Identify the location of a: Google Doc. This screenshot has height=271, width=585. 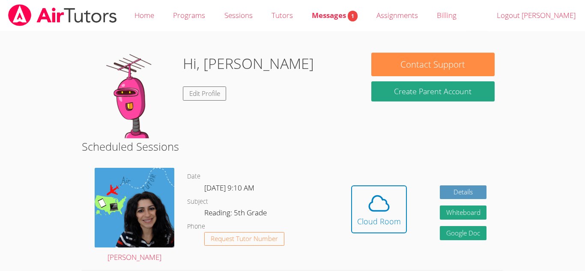
(463, 233).